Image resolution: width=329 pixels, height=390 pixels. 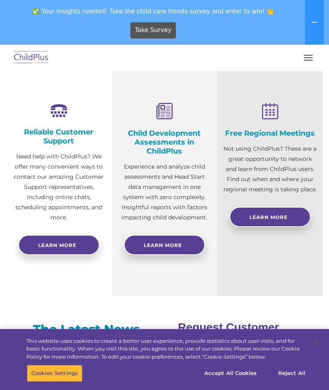 What do you see at coordinates (166, 349) in the screenshot?
I see `div: This website uses cookies to create a better user experience, provide statistics about user visit...` at bounding box center [166, 349].